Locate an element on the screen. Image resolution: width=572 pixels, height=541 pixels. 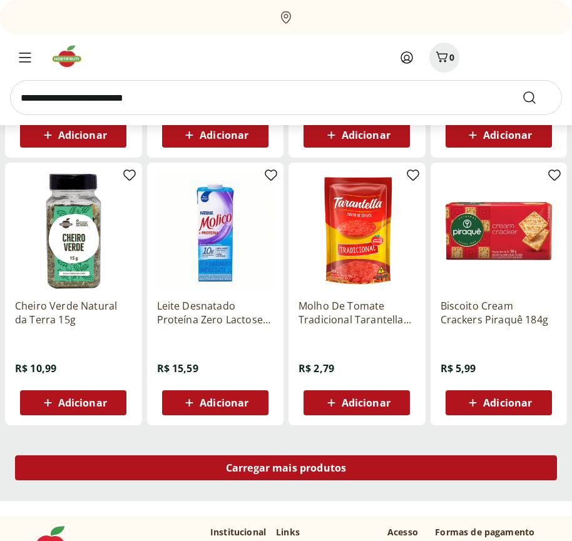
p: Formas de pagamento is located at coordinates (490, 532).